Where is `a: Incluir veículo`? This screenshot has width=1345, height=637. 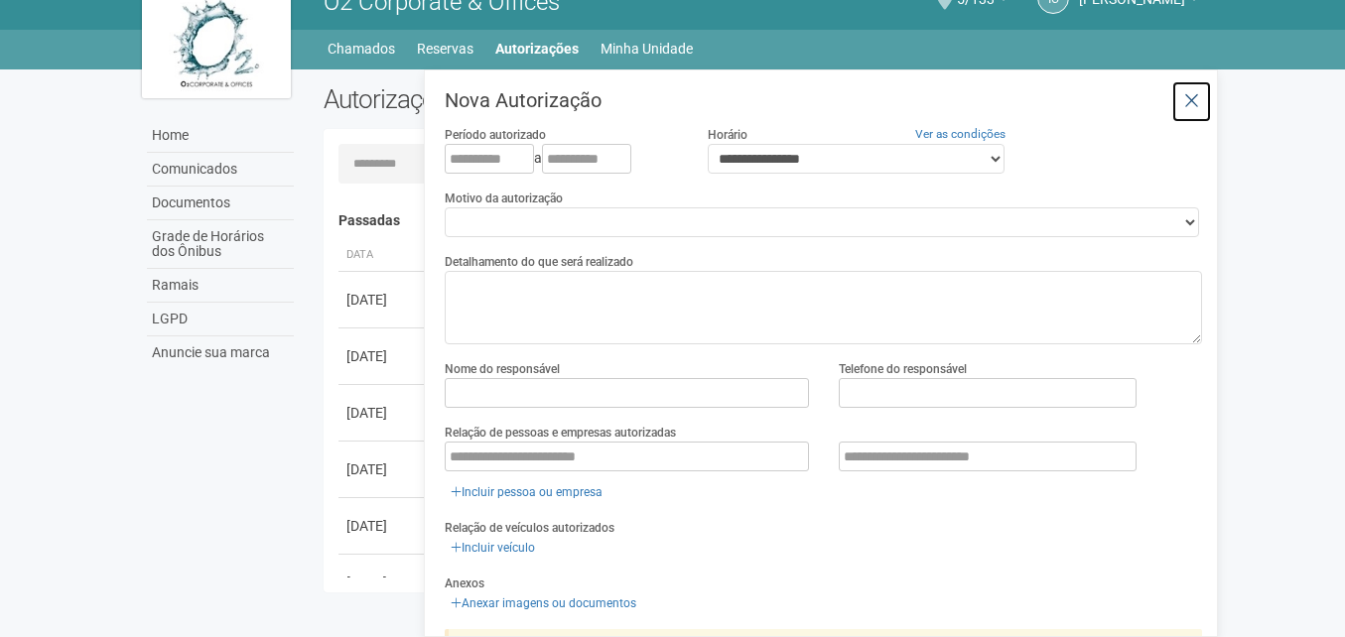
a: Incluir veículo is located at coordinates (492, 548).